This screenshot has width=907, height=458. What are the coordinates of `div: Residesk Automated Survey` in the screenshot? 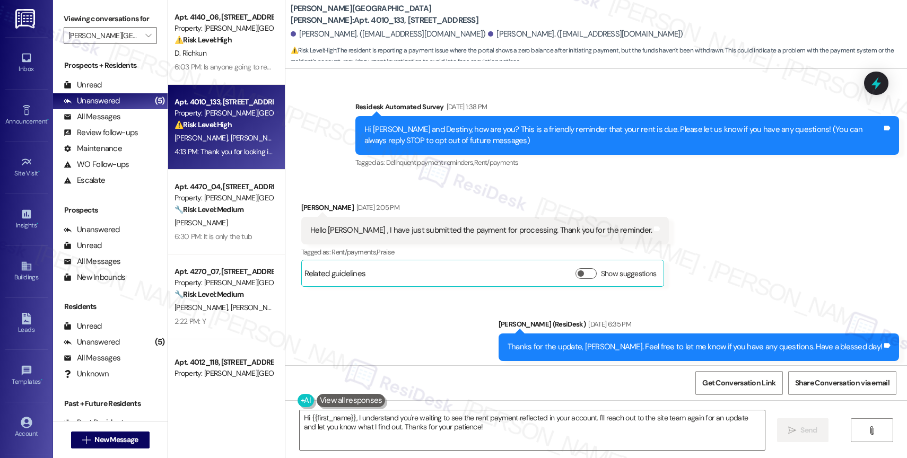 It's located at (627, 109).